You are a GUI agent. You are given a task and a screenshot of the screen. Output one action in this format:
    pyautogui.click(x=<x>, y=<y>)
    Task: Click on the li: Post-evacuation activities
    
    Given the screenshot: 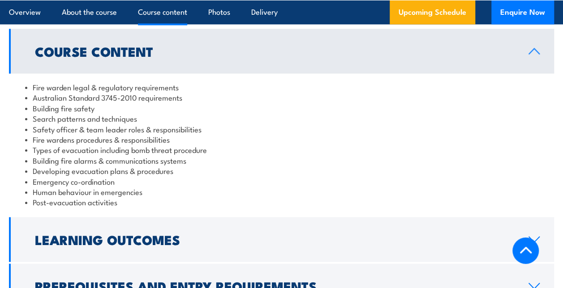 What is the action you would take?
    pyautogui.click(x=281, y=202)
    